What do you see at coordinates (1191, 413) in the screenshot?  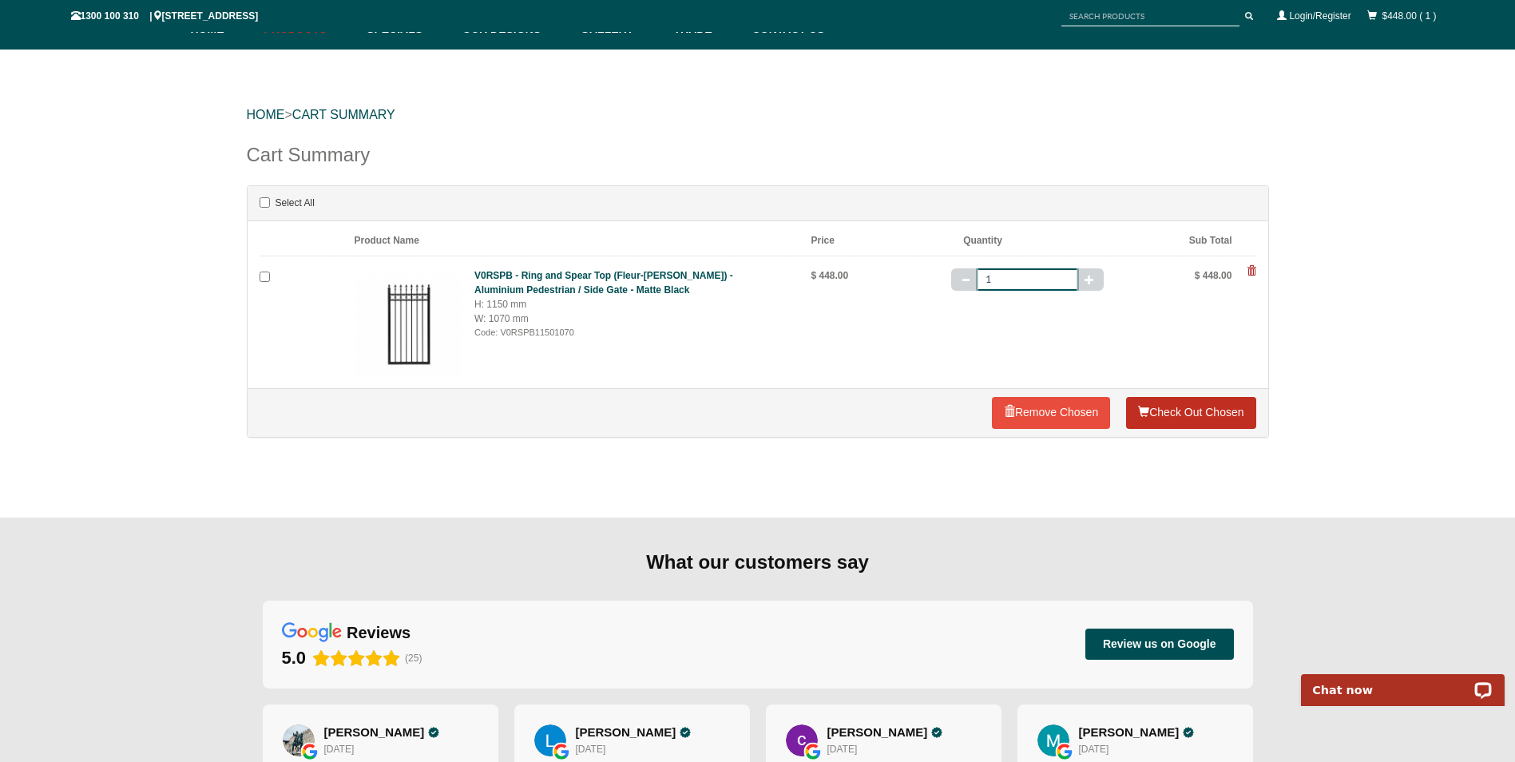 I see `a: Check Out Chosen` at bounding box center [1191, 413].